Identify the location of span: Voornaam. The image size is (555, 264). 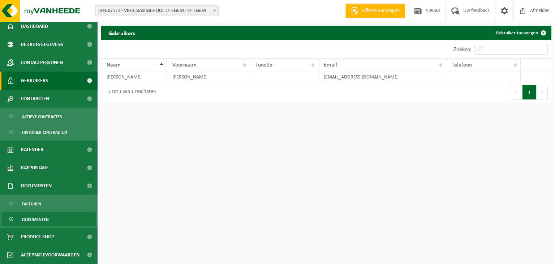
(184, 65).